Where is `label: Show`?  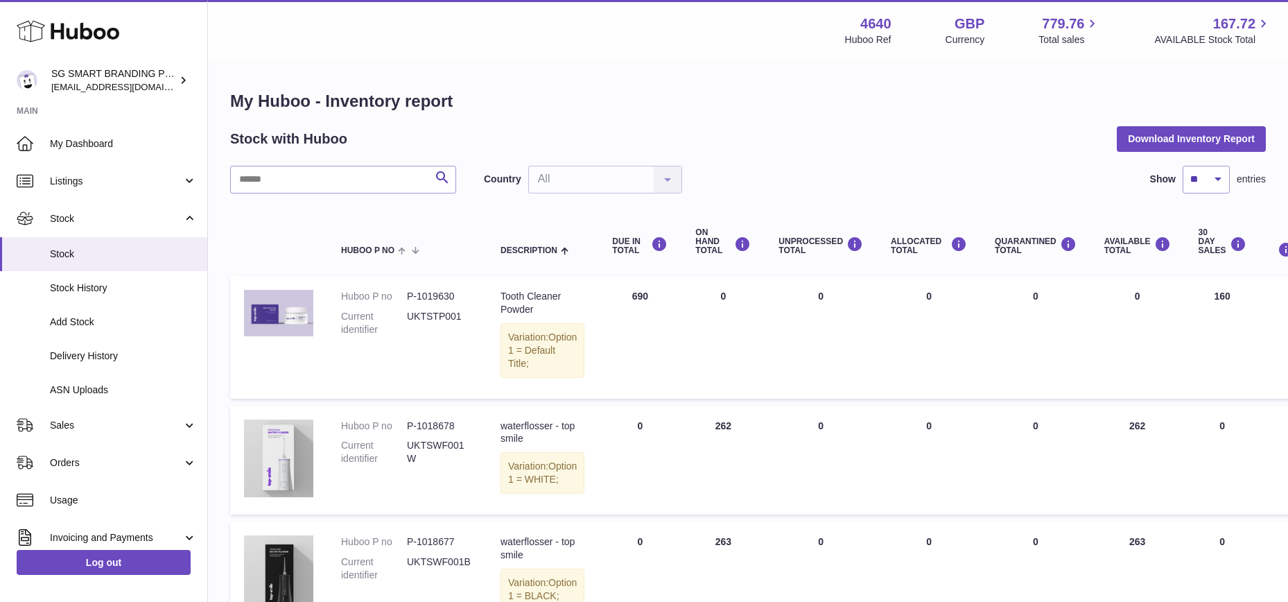
label: Show is located at coordinates (1162, 179).